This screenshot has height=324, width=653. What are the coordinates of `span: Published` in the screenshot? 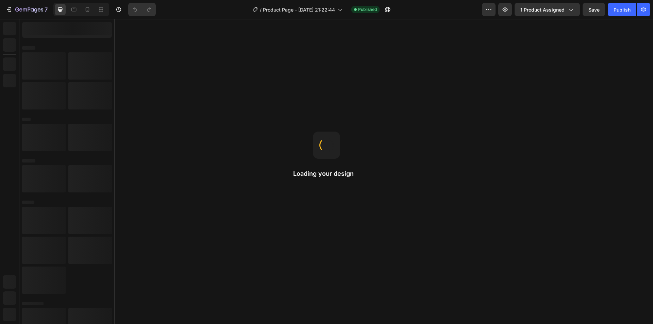 It's located at (368, 10).